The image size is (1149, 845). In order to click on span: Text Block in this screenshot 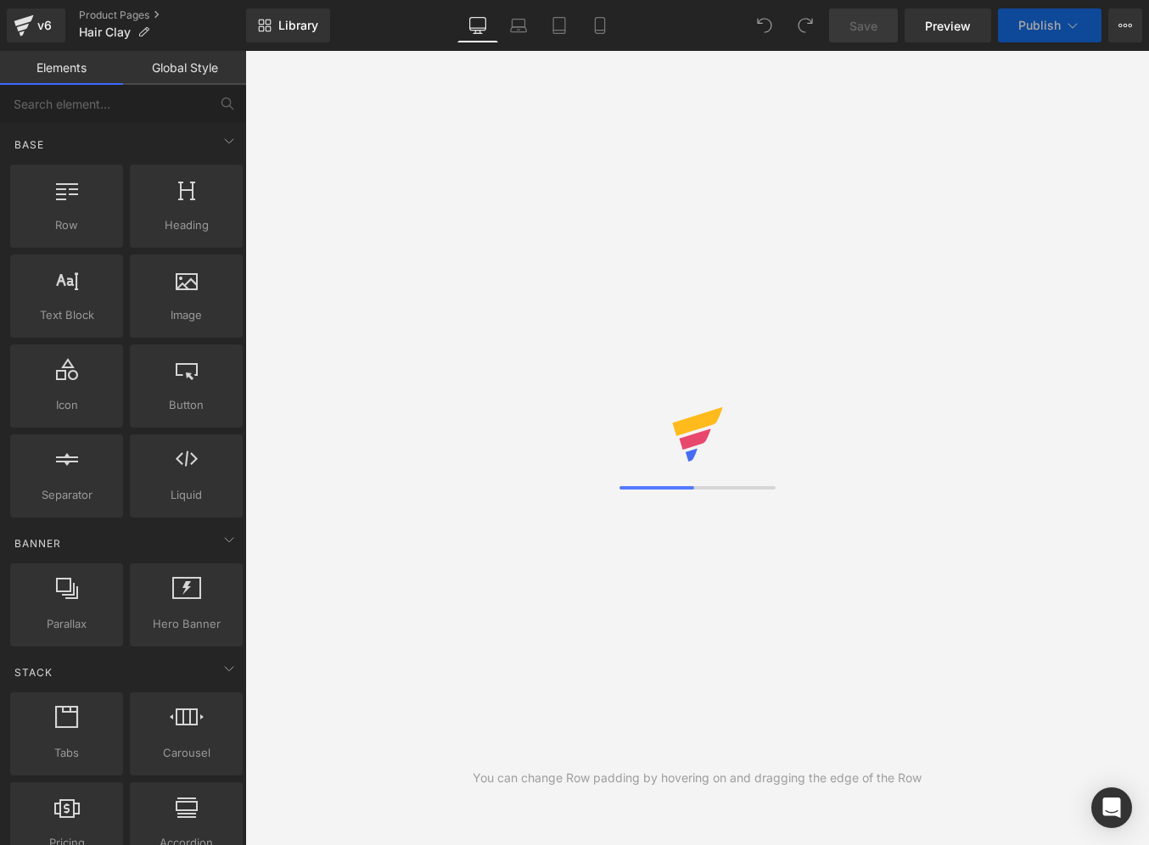, I will do `click(66, 315)`.